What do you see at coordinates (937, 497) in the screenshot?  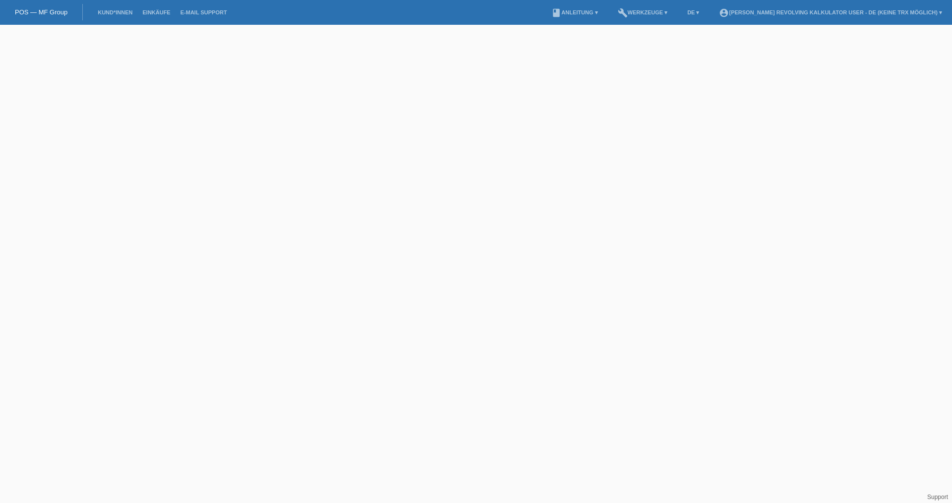 I see `a: Support` at bounding box center [937, 497].